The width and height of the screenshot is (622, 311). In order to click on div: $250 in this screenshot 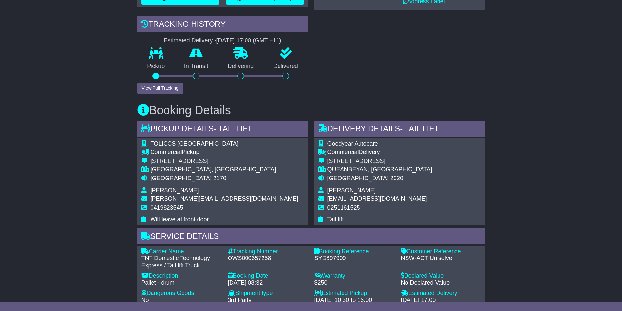, I will do `click(354, 283)`.